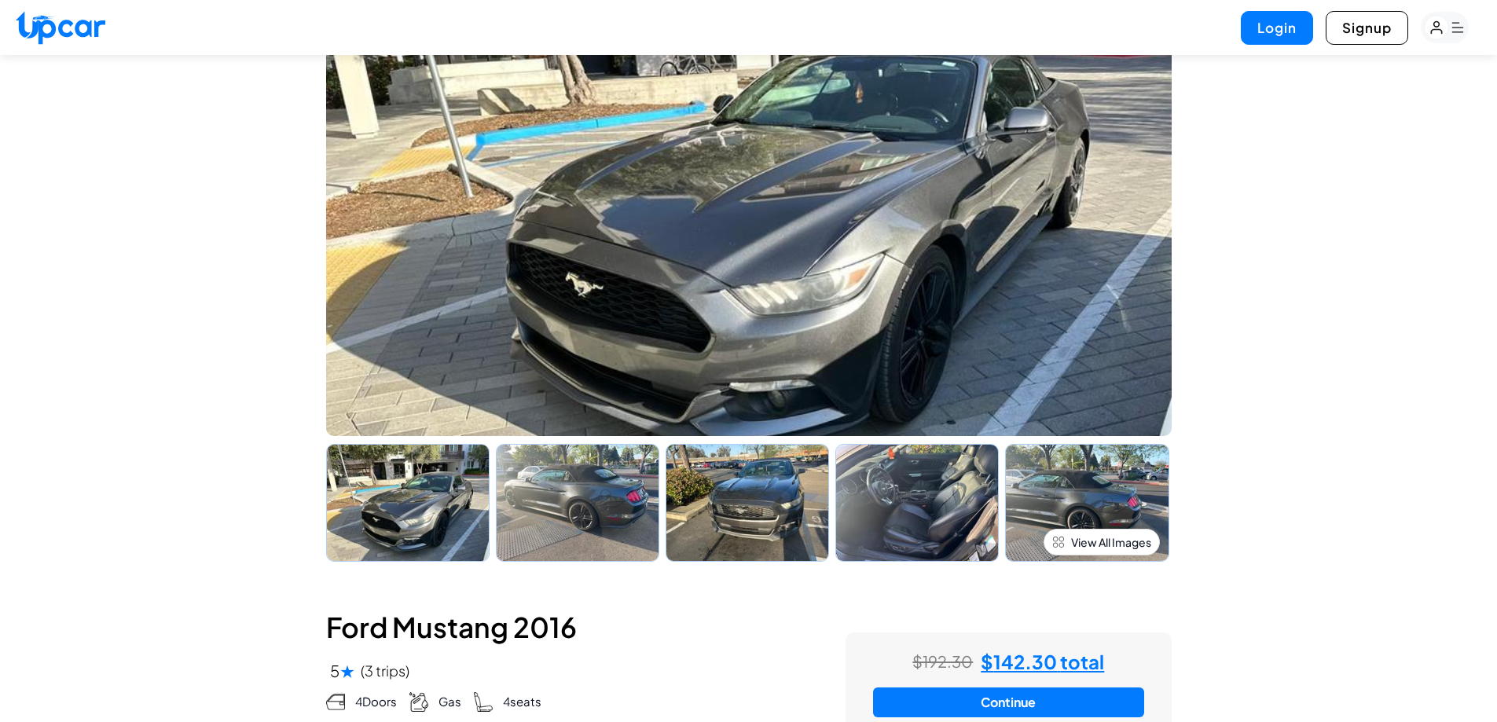 This screenshot has height=722, width=1497. Describe the element at coordinates (347, 671) in the screenshot. I see `img: star rating` at that location.